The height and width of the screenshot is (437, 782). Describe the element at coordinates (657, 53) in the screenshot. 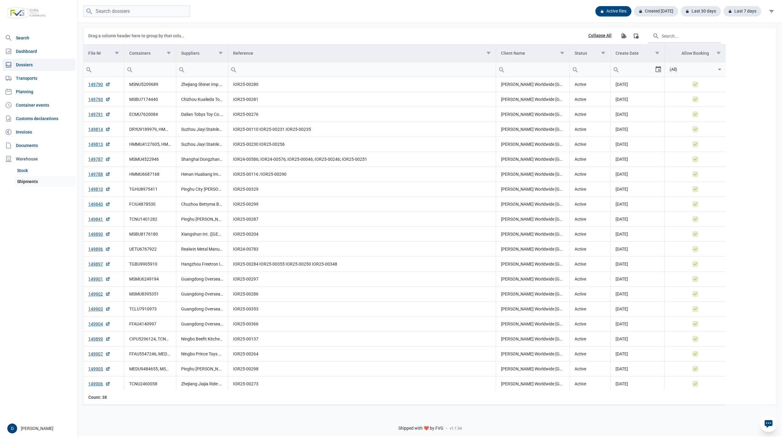

I see `span: Show filter options for column 'Create Date'` at that location.